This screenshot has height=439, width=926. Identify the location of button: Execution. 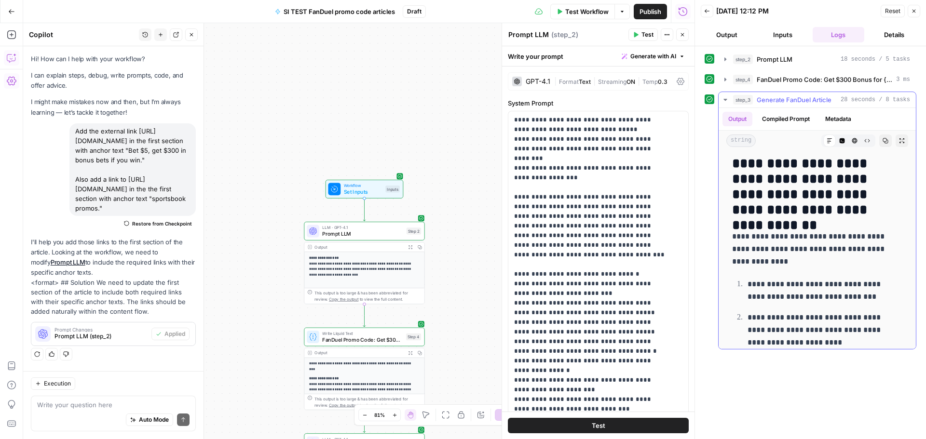
(53, 384).